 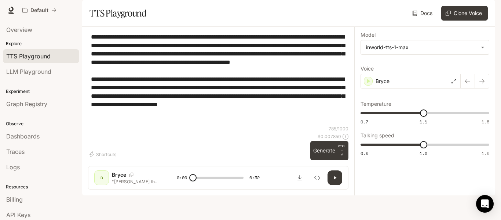 I want to click on button: Clone Voice, so click(x=464, y=13).